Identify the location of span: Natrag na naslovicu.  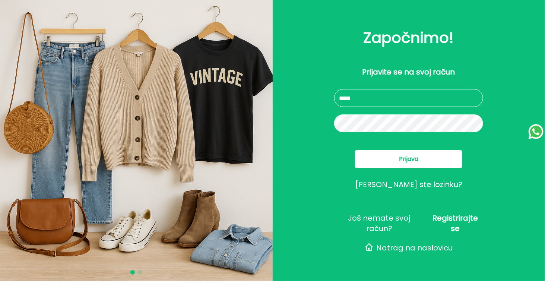
(415, 248).